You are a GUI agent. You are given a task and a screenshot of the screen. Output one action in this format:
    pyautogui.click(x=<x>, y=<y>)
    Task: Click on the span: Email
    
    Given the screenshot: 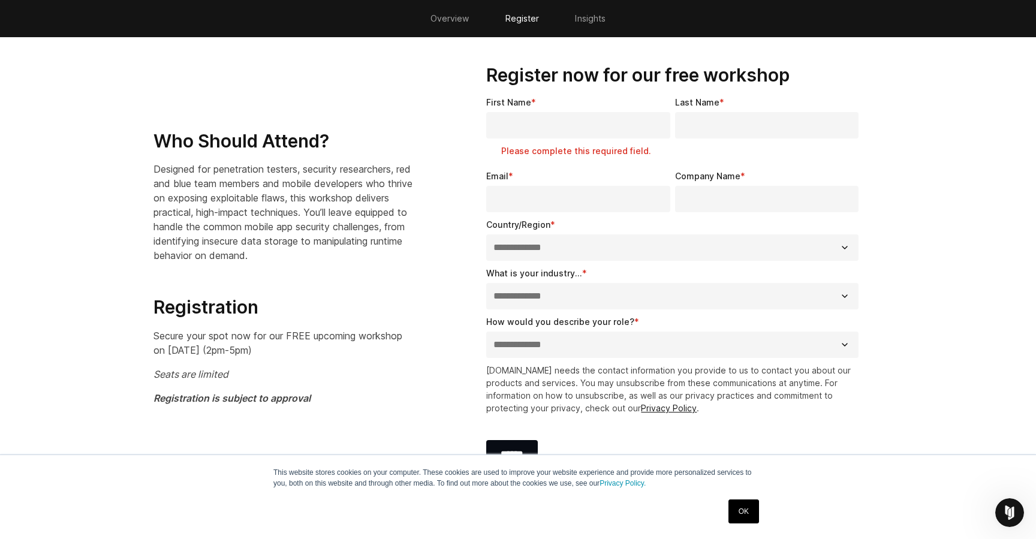 What is the action you would take?
    pyautogui.click(x=497, y=176)
    